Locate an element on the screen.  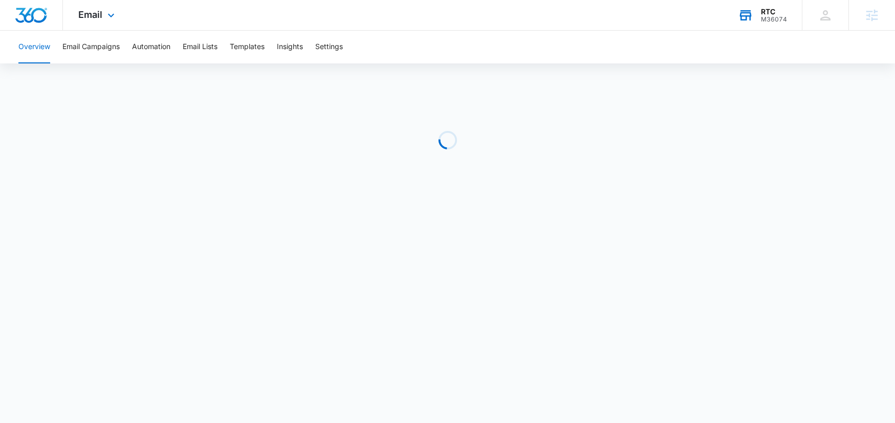
div: account name is located at coordinates (774, 12).